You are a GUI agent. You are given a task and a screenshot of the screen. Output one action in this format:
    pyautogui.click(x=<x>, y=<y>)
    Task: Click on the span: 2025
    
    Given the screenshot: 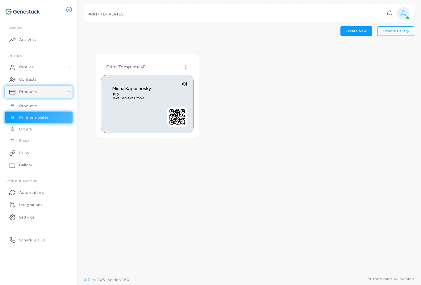 What is the action you would take?
    pyautogui.click(x=100, y=279)
    